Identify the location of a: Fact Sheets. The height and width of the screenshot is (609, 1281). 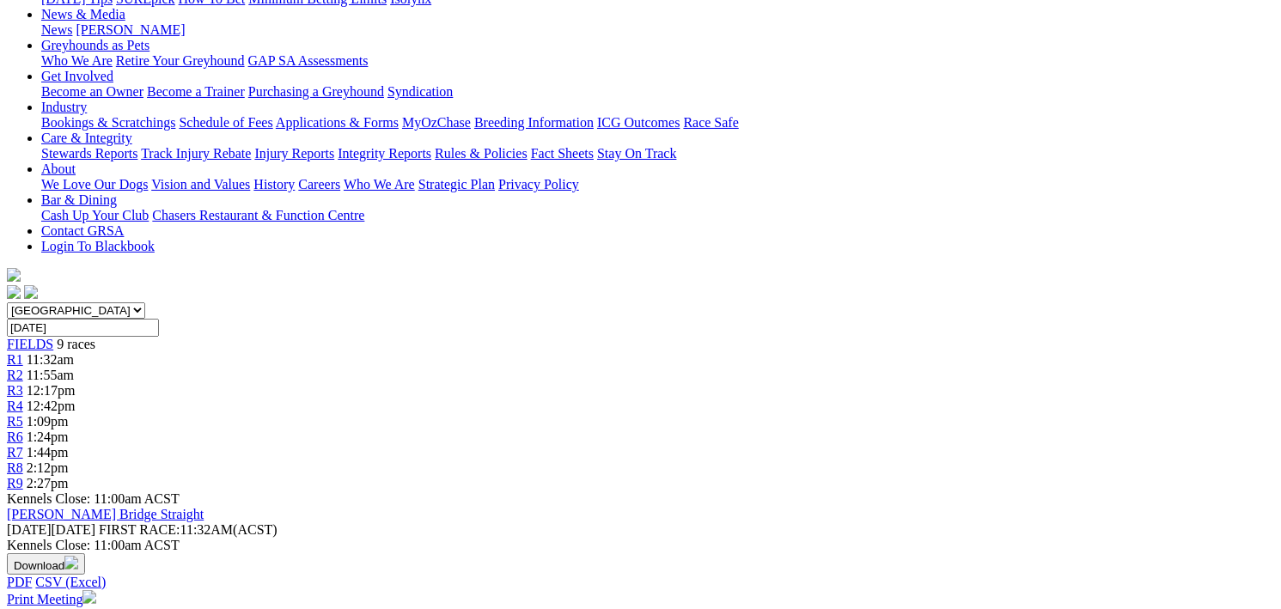
(562, 153).